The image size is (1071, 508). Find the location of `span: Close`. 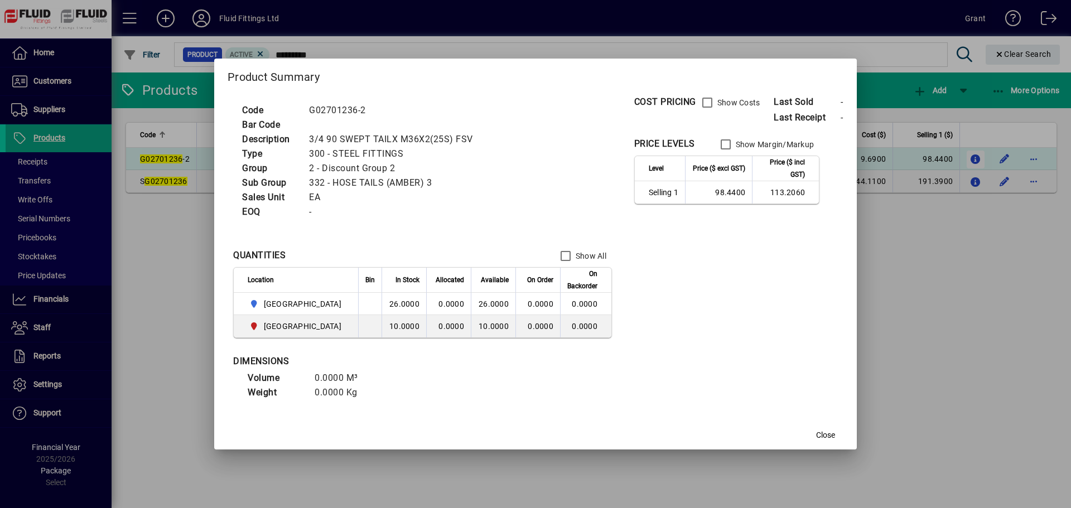

span: Close is located at coordinates (825, 435).